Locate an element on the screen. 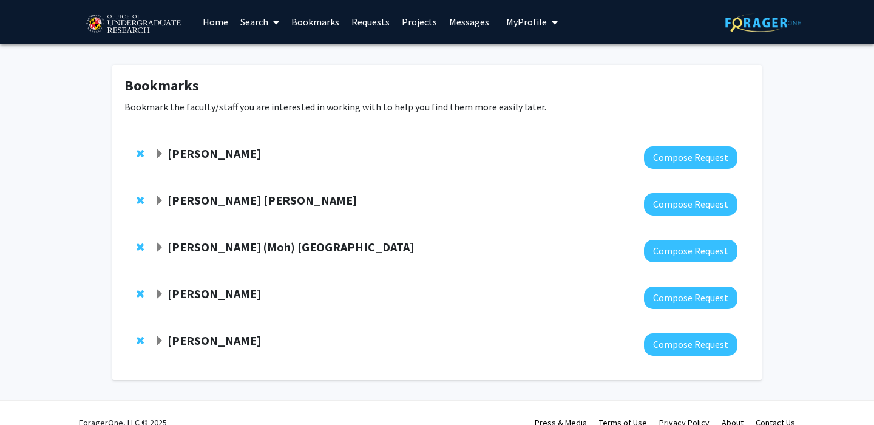  p: Bookmark the faculty/staff you are interested in working with to help you find them more easily l... is located at coordinates (437, 107).